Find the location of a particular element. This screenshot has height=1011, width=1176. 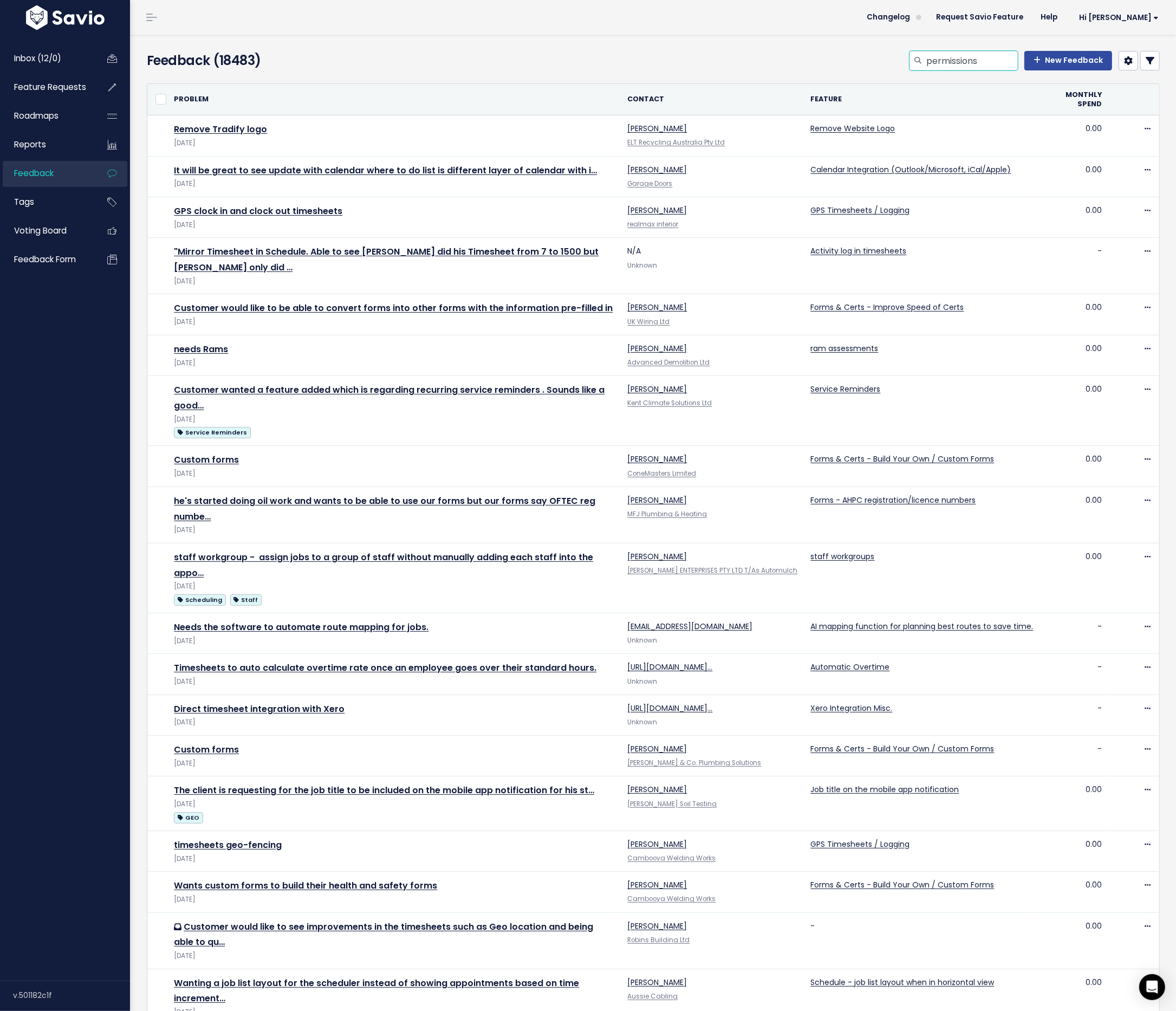

a: AI mapping function for planning best routes to save time. is located at coordinates (922, 626).